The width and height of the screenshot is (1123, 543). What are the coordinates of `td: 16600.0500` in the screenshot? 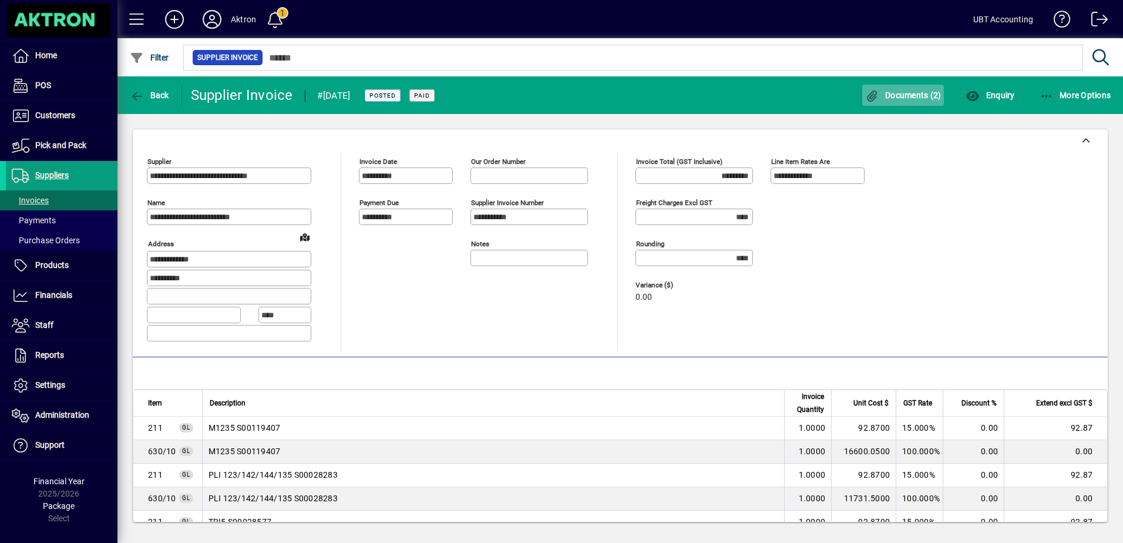 It's located at (864, 452).